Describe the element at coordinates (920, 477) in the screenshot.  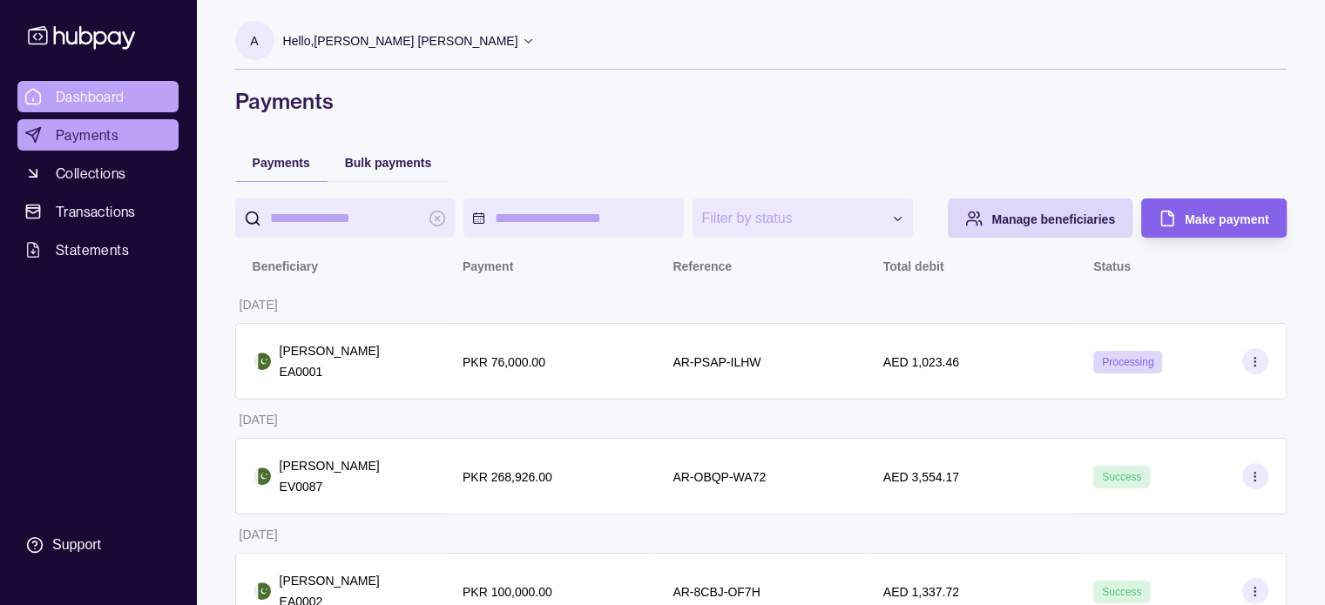
I see `p: AED 3,554.17` at that location.